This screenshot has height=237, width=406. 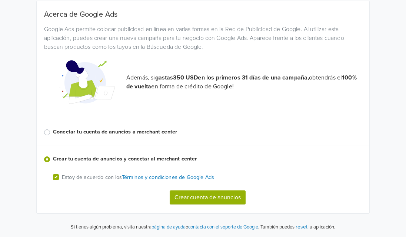 I want to click on label: Conectar tu cuenta de anuncios a merchant center, so click(x=207, y=132).